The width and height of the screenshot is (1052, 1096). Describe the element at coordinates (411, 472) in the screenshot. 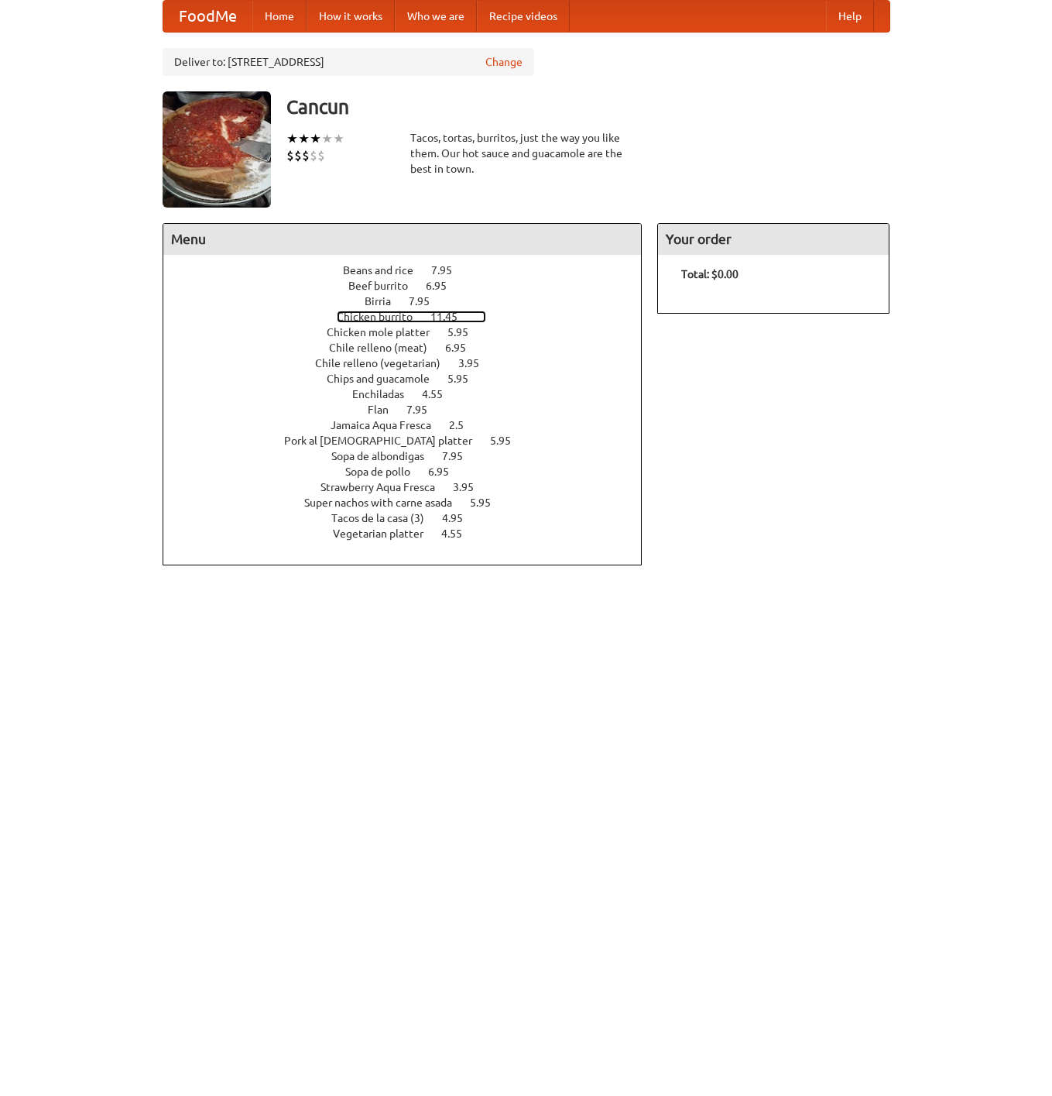

I see `a: Sopa de pollo 6.95` at that location.